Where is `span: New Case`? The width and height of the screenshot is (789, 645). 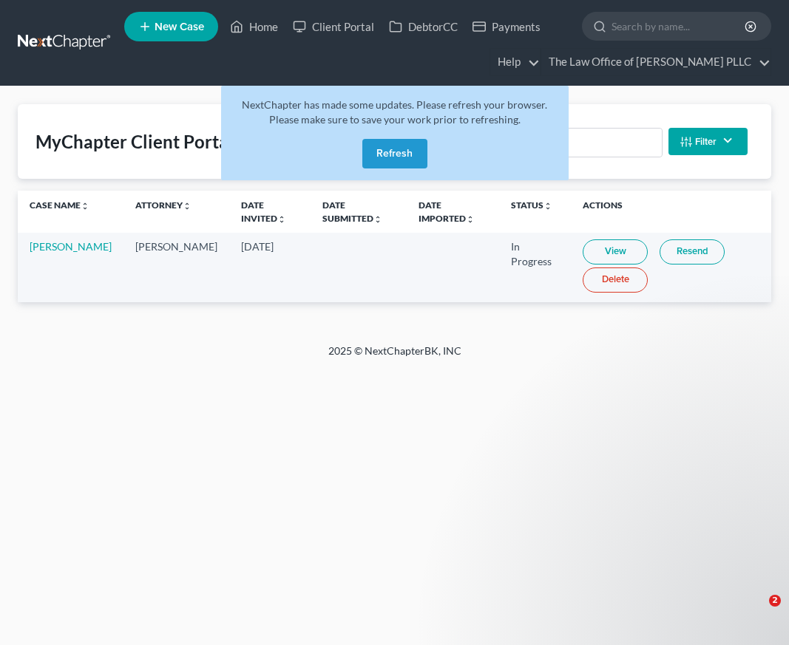 span: New Case is located at coordinates (179, 27).